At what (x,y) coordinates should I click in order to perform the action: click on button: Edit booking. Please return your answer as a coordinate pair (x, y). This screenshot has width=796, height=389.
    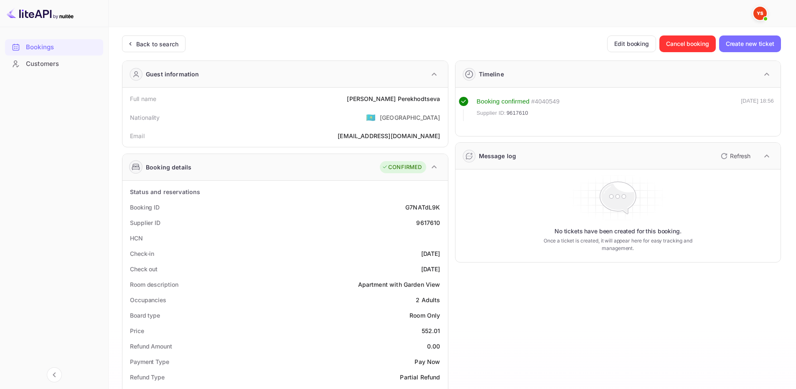
    Looking at the image, I should click on (631, 44).